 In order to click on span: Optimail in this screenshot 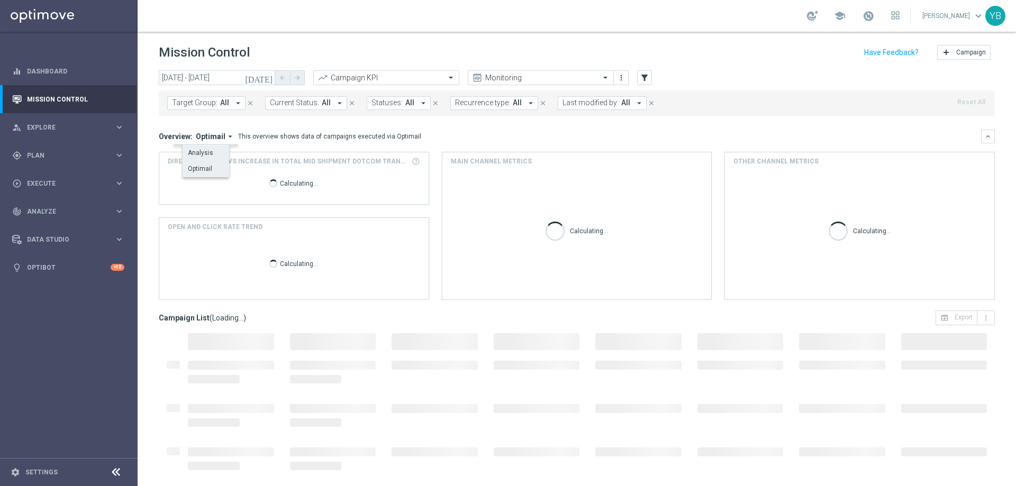, I will do `click(211, 137)`.